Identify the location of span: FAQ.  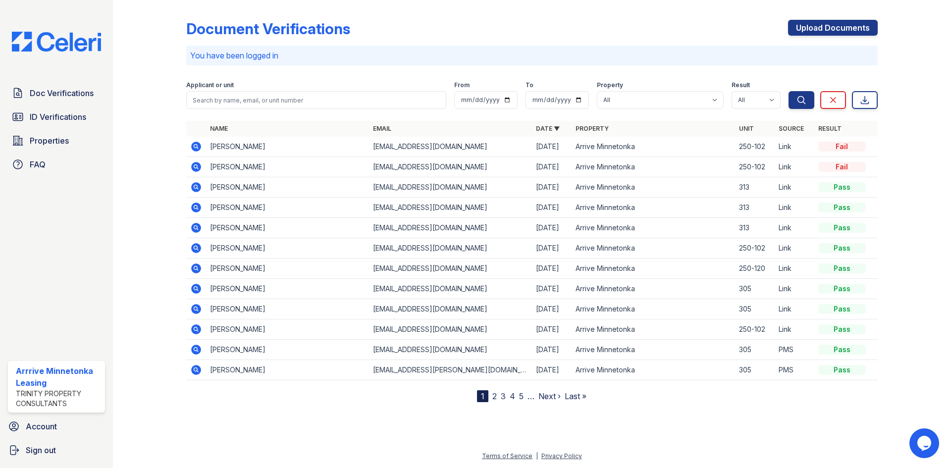
(38, 164).